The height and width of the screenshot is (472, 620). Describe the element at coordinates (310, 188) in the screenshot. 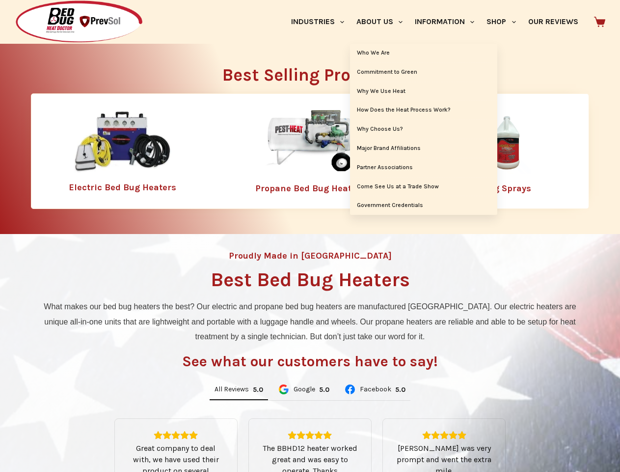

I see `a: Propane Bed Bug Heaters` at that location.